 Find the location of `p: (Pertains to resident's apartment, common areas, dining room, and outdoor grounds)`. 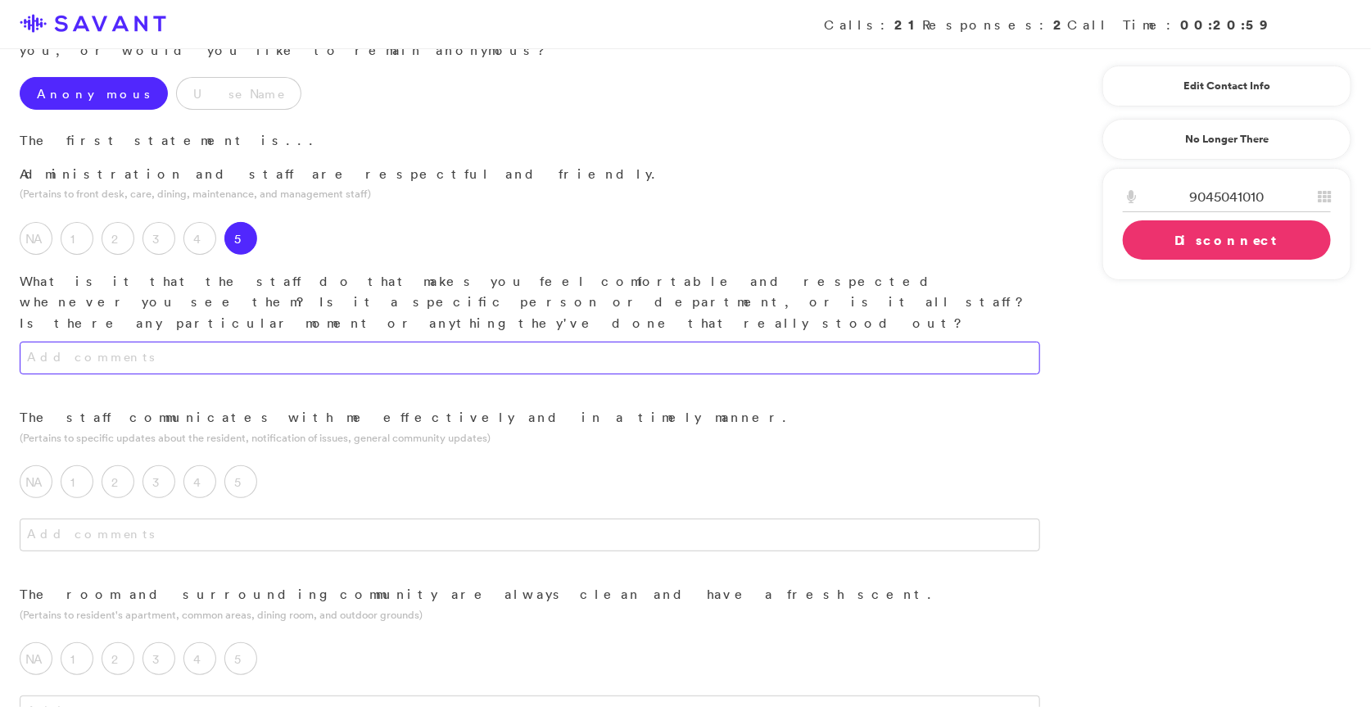

p: (Pertains to resident's apartment, common areas, dining room, and outdoor grounds) is located at coordinates (530, 614).